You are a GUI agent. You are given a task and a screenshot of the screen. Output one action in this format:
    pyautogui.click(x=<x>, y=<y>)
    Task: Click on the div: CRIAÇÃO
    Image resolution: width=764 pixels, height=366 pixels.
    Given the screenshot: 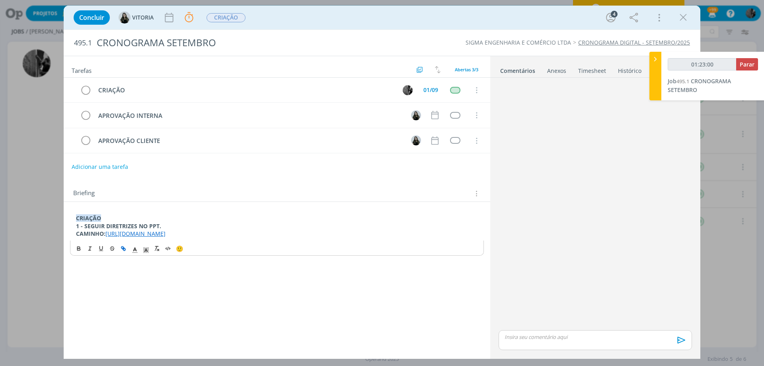 What is the action you would take?
    pyautogui.click(x=245, y=90)
    